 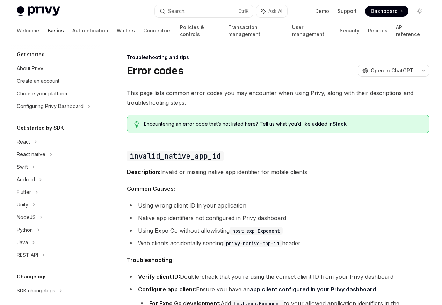 I want to click on li: Using wrong client ID in your application, so click(x=278, y=205).